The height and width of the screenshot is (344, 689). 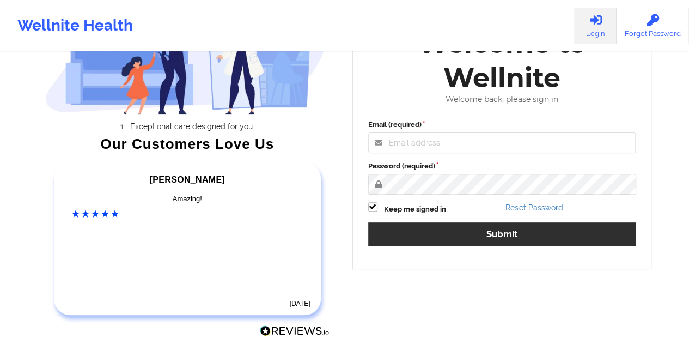 What do you see at coordinates (187, 144) in the screenshot?
I see `div: Our Customers Love Us` at bounding box center [187, 144].